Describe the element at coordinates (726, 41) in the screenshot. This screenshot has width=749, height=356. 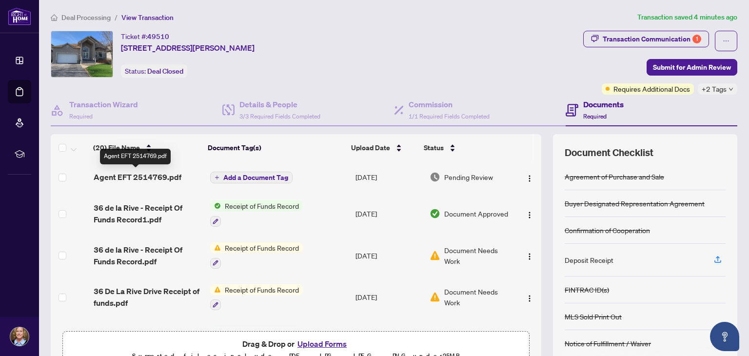
I see `span: ellipsis` at that location.